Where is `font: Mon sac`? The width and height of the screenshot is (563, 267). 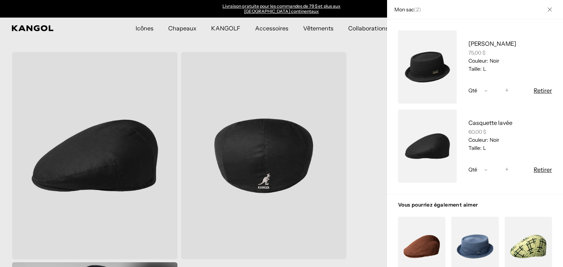
font: Mon sac is located at coordinates (404, 10).